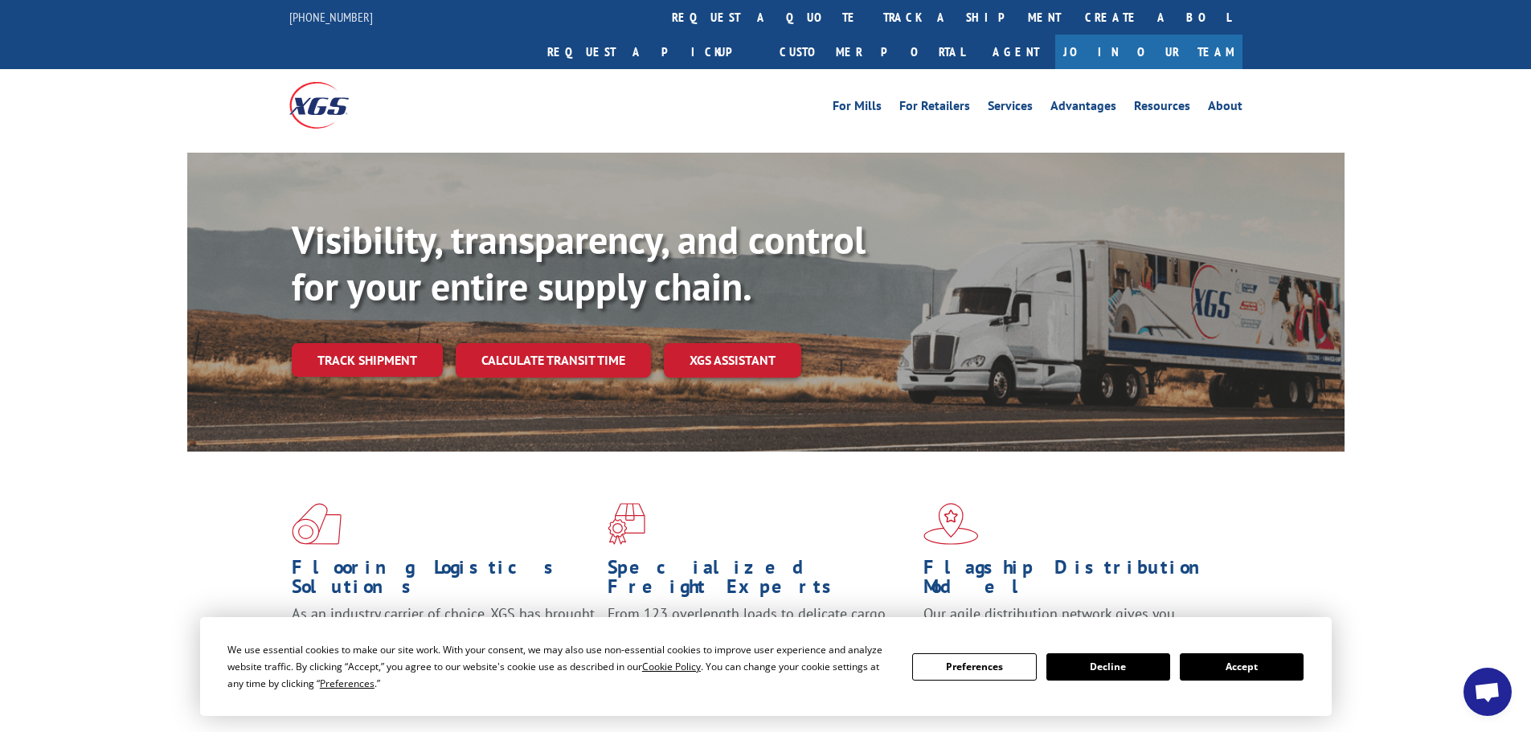 The width and height of the screenshot is (1531, 732). What do you see at coordinates (553, 360) in the screenshot?
I see `a: Calculate transit time` at bounding box center [553, 360].